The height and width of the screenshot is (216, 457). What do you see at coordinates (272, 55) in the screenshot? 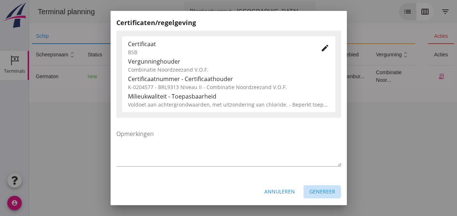
I see `span: vak/bunker/silo` at bounding box center [272, 55].